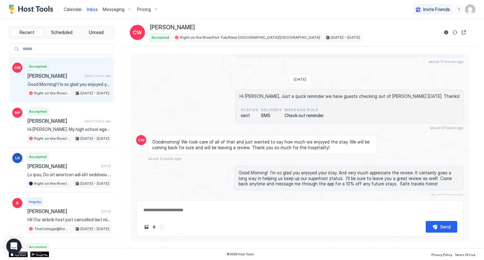  Describe the element at coordinates (69, 175) in the screenshot. I see `span: Lo ipsu, Do sit ametcon adi elit seddoeiu tempori ut Labor et dol Magna al Enimadm! Veni'q nostru...` at that location.